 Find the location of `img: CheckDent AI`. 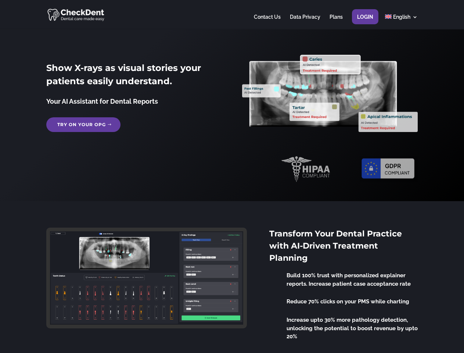

img: CheckDent AI is located at coordinates (76, 14).